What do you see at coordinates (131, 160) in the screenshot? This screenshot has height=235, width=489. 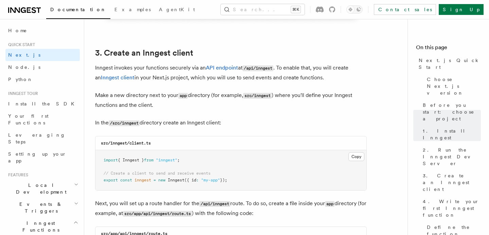 I see `span: { Inngest }` at bounding box center [131, 160].